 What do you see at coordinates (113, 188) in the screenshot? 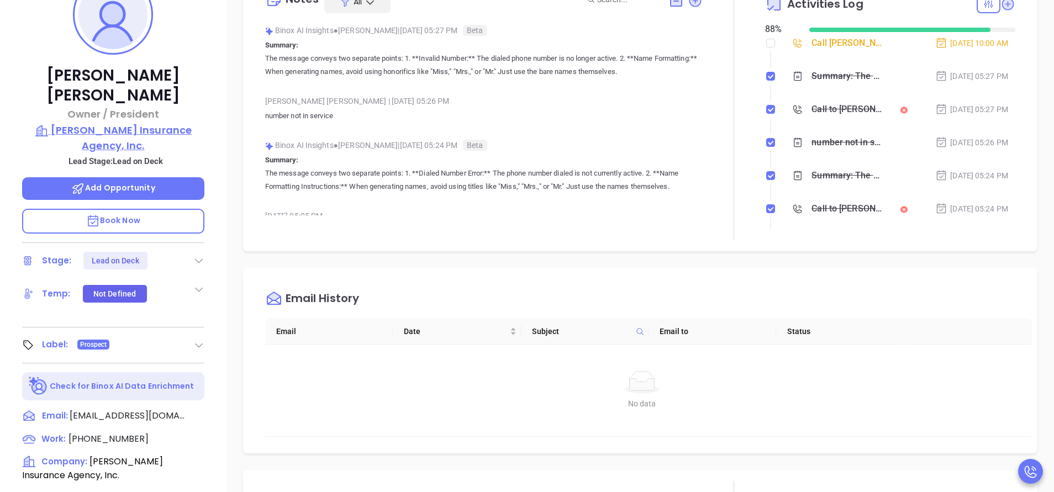
I see `span: Add Opportunity` at bounding box center [113, 188].